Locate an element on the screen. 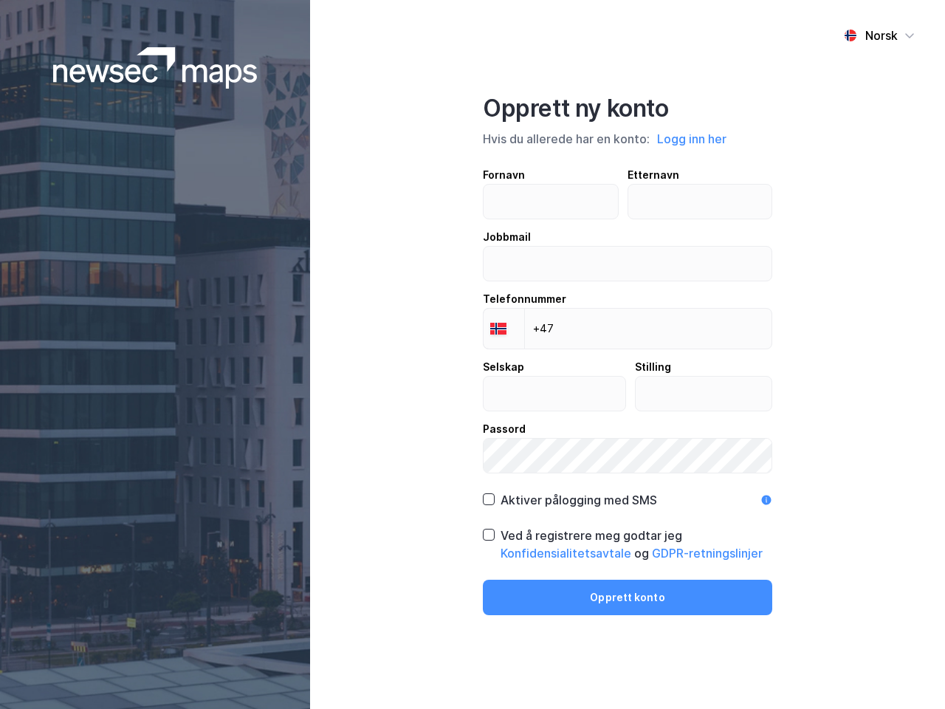  div: Stilling is located at coordinates (704, 367).